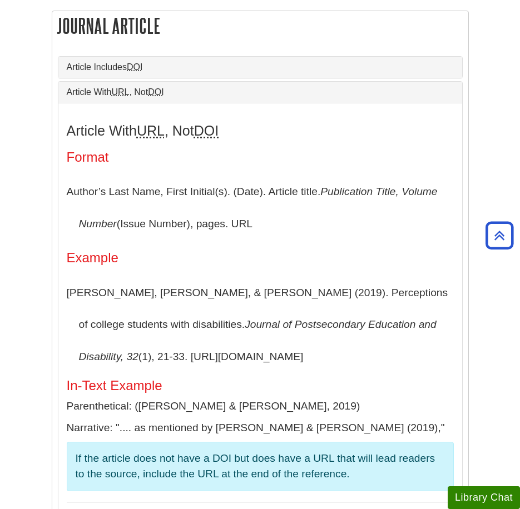  I want to click on p: Author’s Last Name, First Initial(s). (Date). Article title. (Issue Number), pages. URL, so click(260, 207).